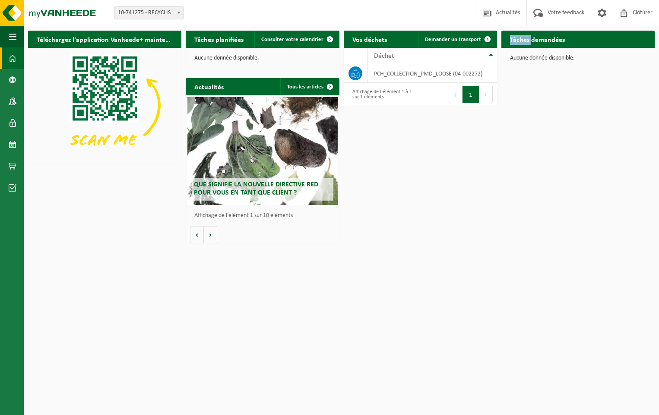 The height and width of the screenshot is (415, 659). What do you see at coordinates (296, 39) in the screenshot?
I see `a: Consulter votre calendrier` at bounding box center [296, 39].